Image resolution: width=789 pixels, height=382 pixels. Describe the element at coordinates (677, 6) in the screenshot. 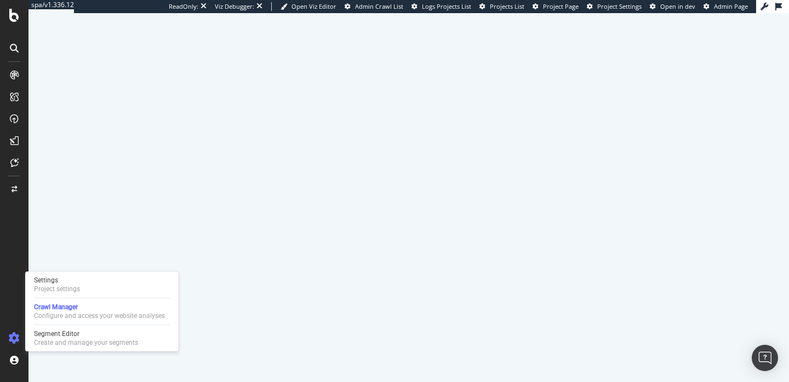

I see `span: Open in dev` at that location.